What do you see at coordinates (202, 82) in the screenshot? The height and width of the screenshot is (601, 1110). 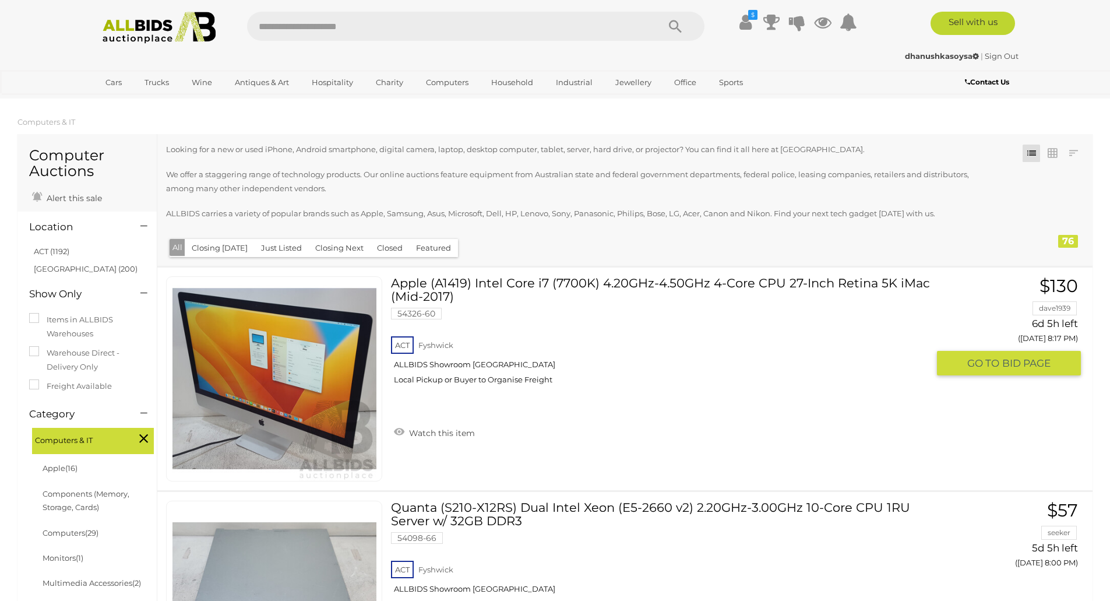 I see `a: Wine` at bounding box center [202, 82].